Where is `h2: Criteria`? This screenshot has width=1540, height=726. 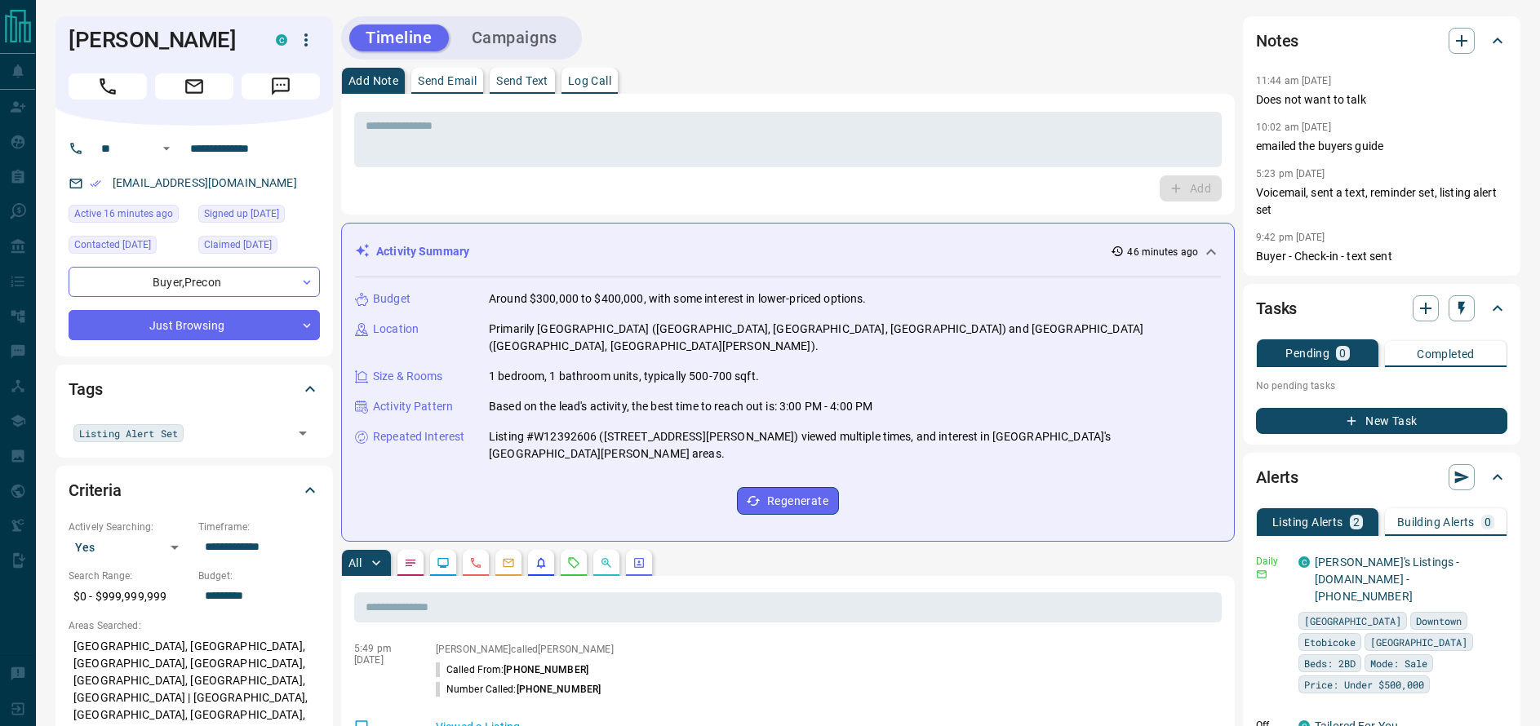
h2: Criteria is located at coordinates (95, 491).